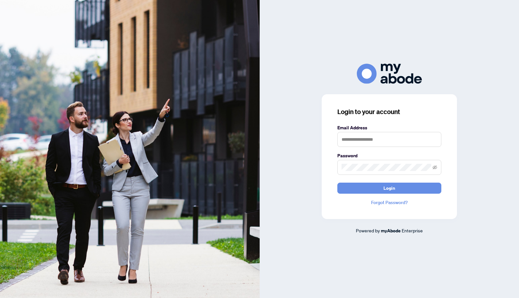  I want to click on a: myAbode, so click(390, 231).